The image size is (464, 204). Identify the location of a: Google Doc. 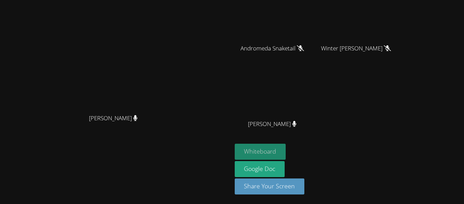
(260, 169).